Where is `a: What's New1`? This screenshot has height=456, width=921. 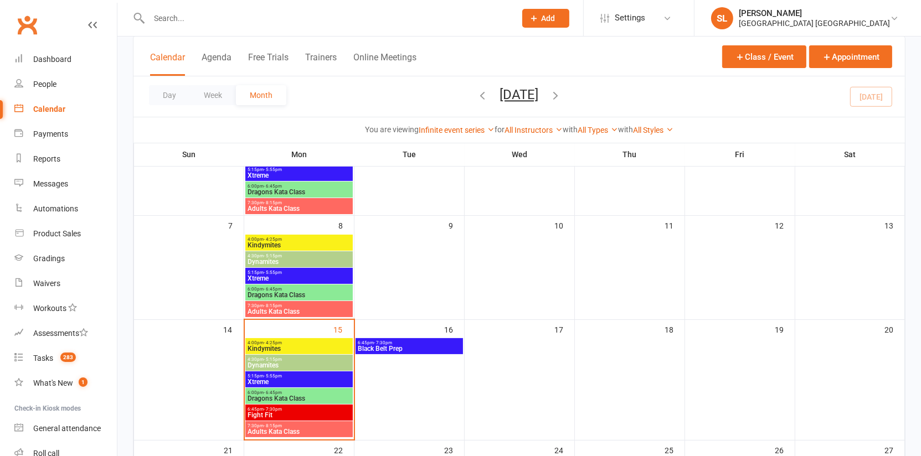 a: What's New1 is located at coordinates (65, 383).